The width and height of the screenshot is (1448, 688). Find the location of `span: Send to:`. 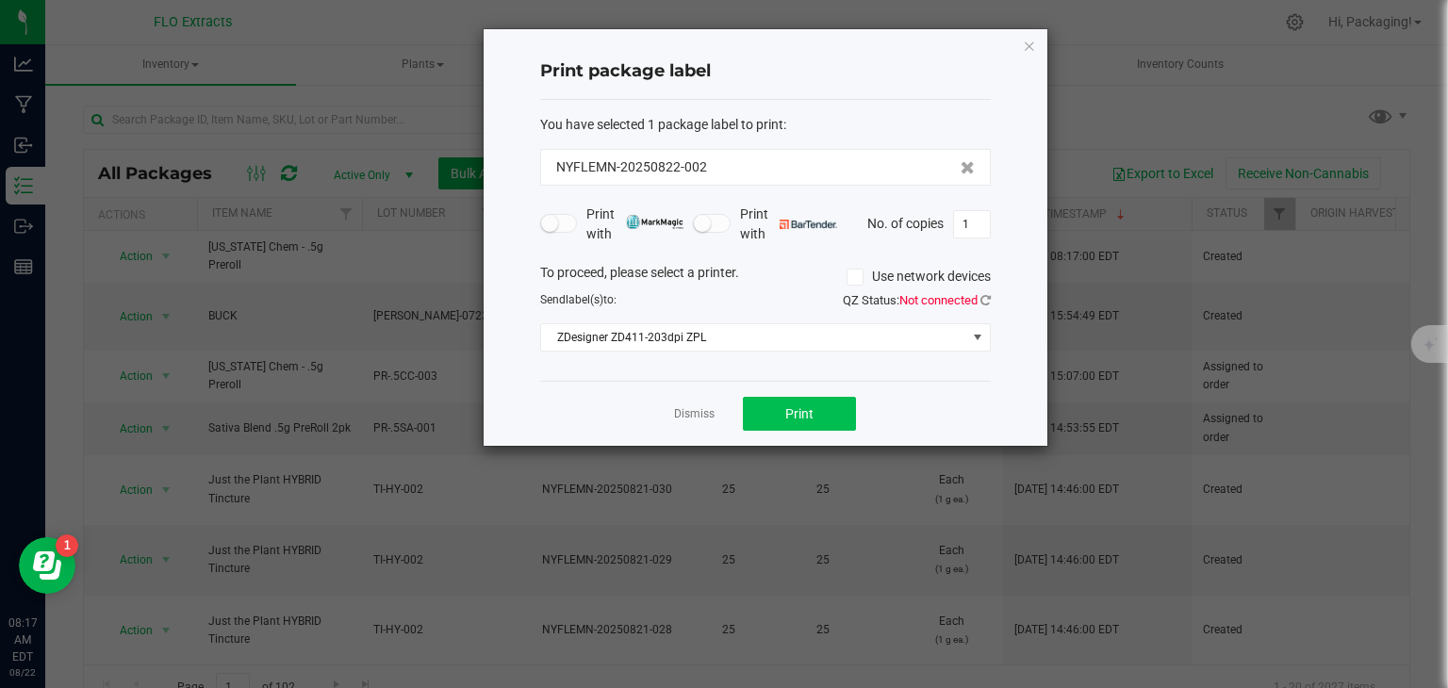

span: Send to: is located at coordinates (578, 300).